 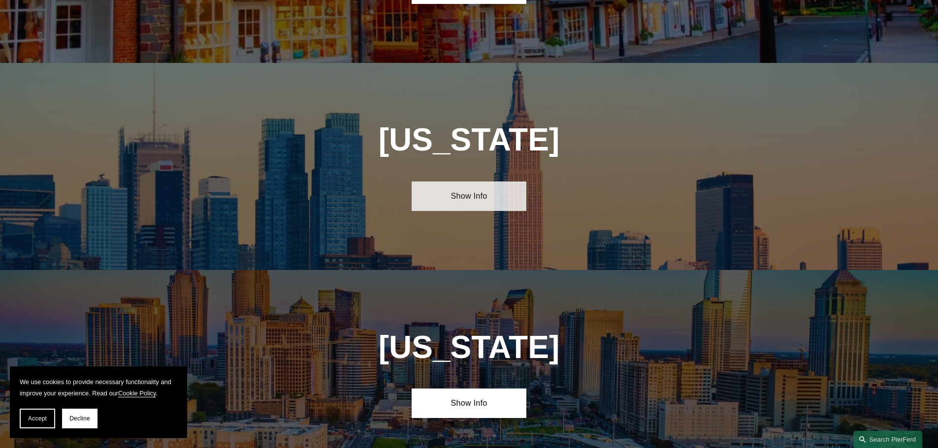 What do you see at coordinates (98, 388) in the screenshot?
I see `p: We use cookies to provide necessary functionality and improve your experience. Read our .` at bounding box center [98, 388].